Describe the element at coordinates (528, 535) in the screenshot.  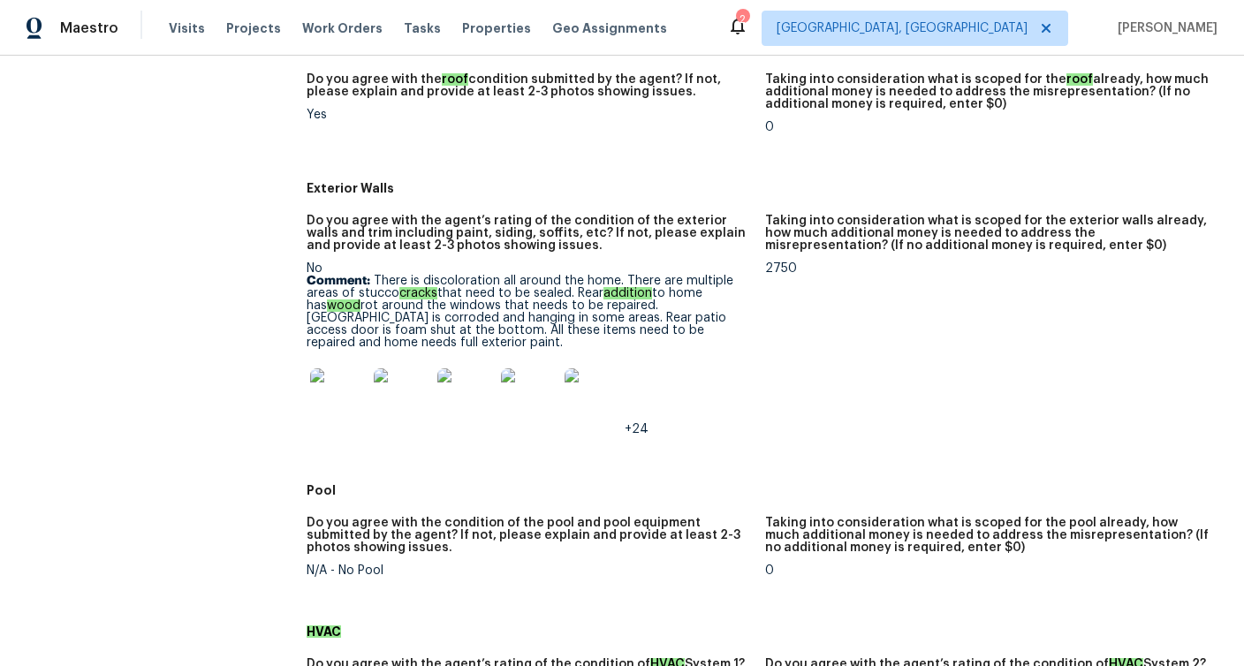
I see `h5: Do you agree with the condition of the pool and pool equipment submitted by the agent? If not, pl...` at that location.